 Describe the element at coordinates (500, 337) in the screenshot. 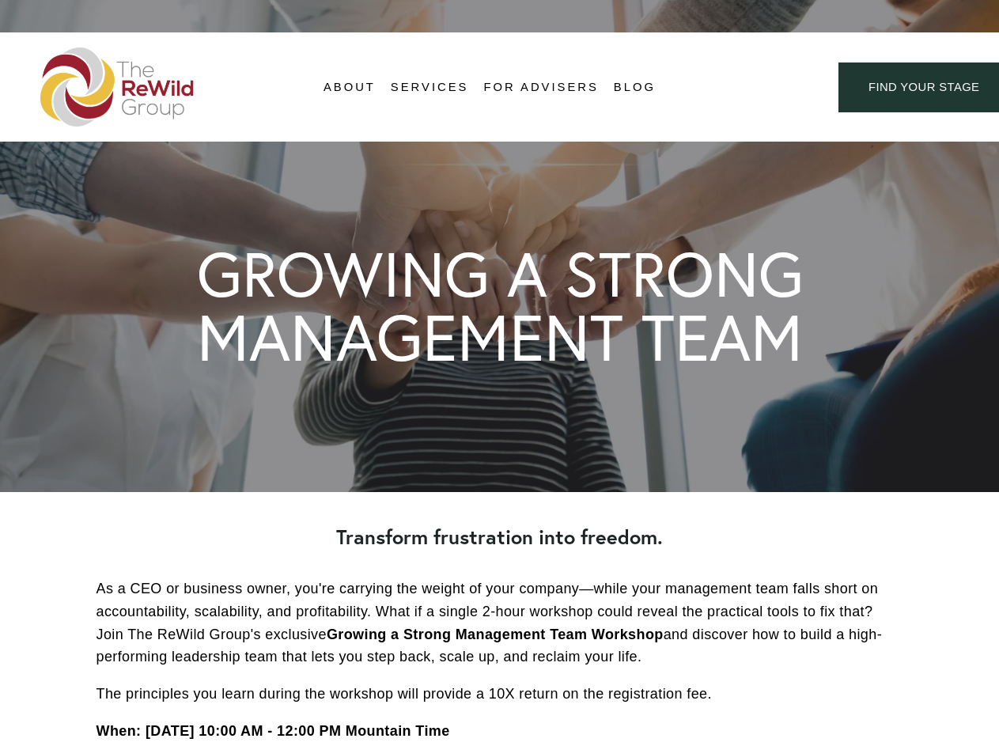

I see `h1: MANAGEMENT TEAM` at that location.